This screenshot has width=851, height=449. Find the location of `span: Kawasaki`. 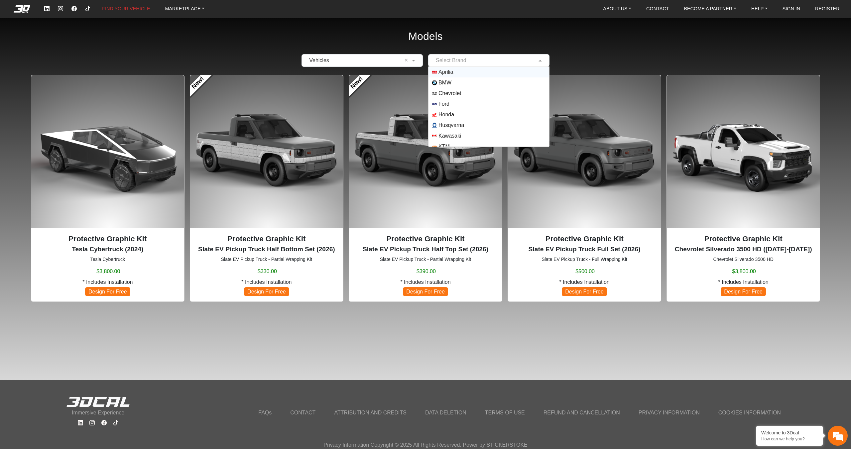

span: Kawasaki is located at coordinates (450, 136).